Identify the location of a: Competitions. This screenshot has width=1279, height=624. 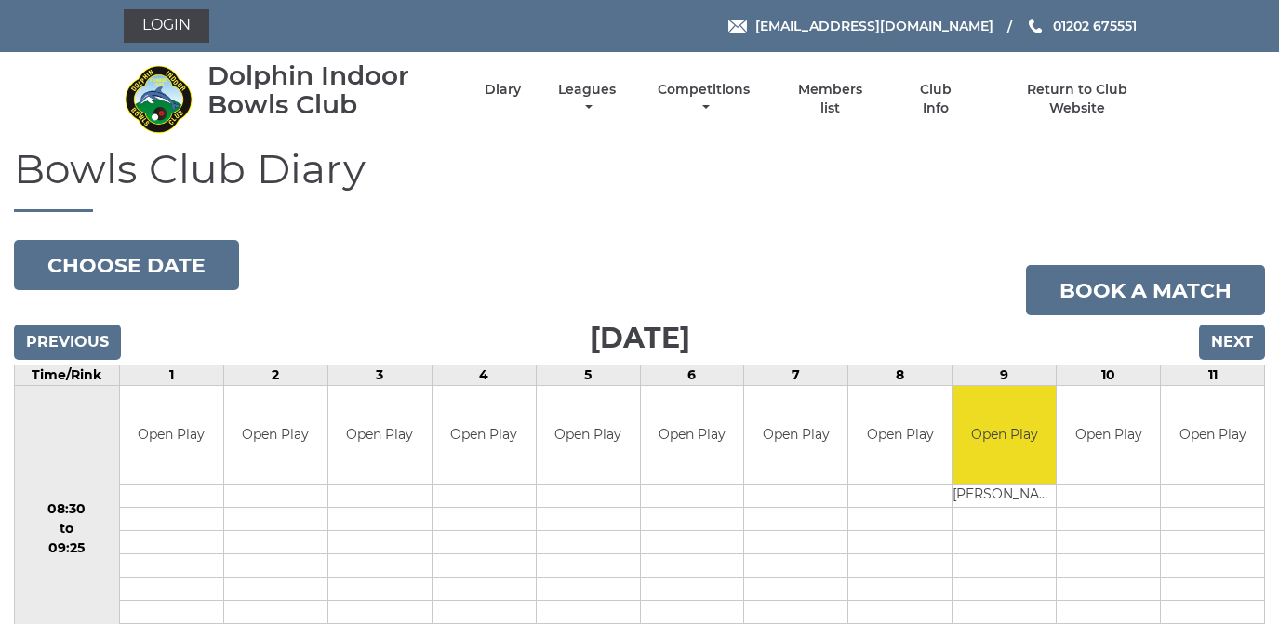
(704, 99).